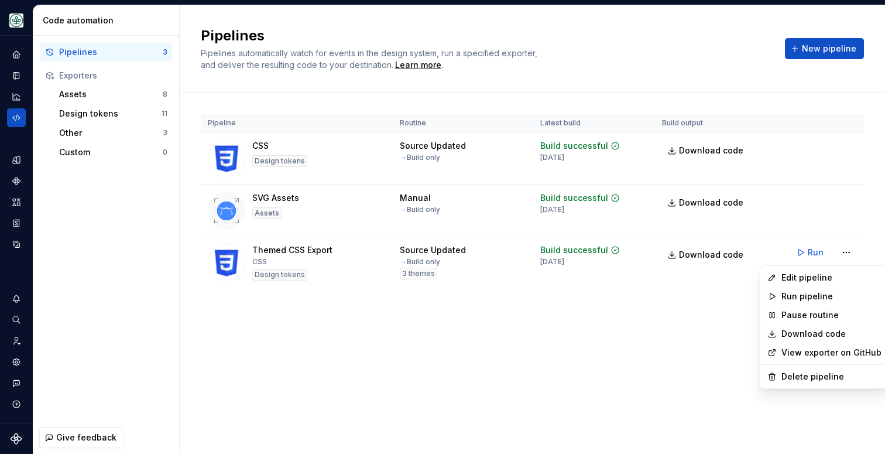 Image resolution: width=885 pixels, height=454 pixels. Describe the element at coordinates (831, 277) in the screenshot. I see `div: Edit pipeline` at that location.